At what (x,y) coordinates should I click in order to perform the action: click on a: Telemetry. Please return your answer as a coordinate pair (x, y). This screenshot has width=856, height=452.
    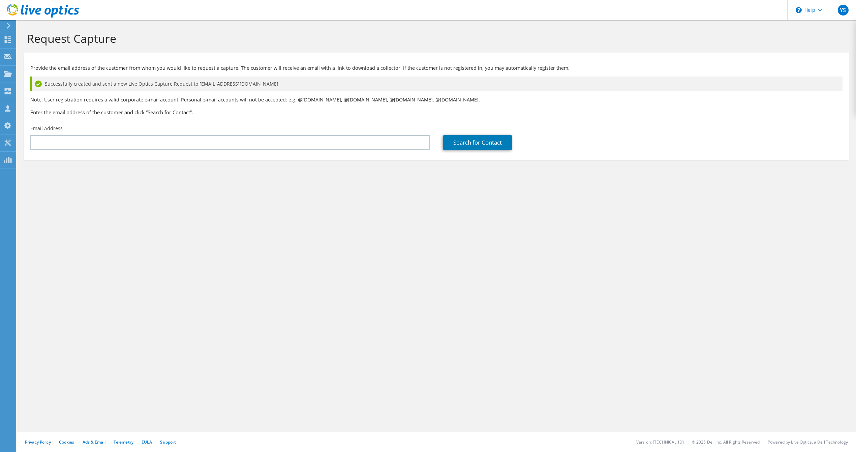
    Looking at the image, I should click on (123, 442).